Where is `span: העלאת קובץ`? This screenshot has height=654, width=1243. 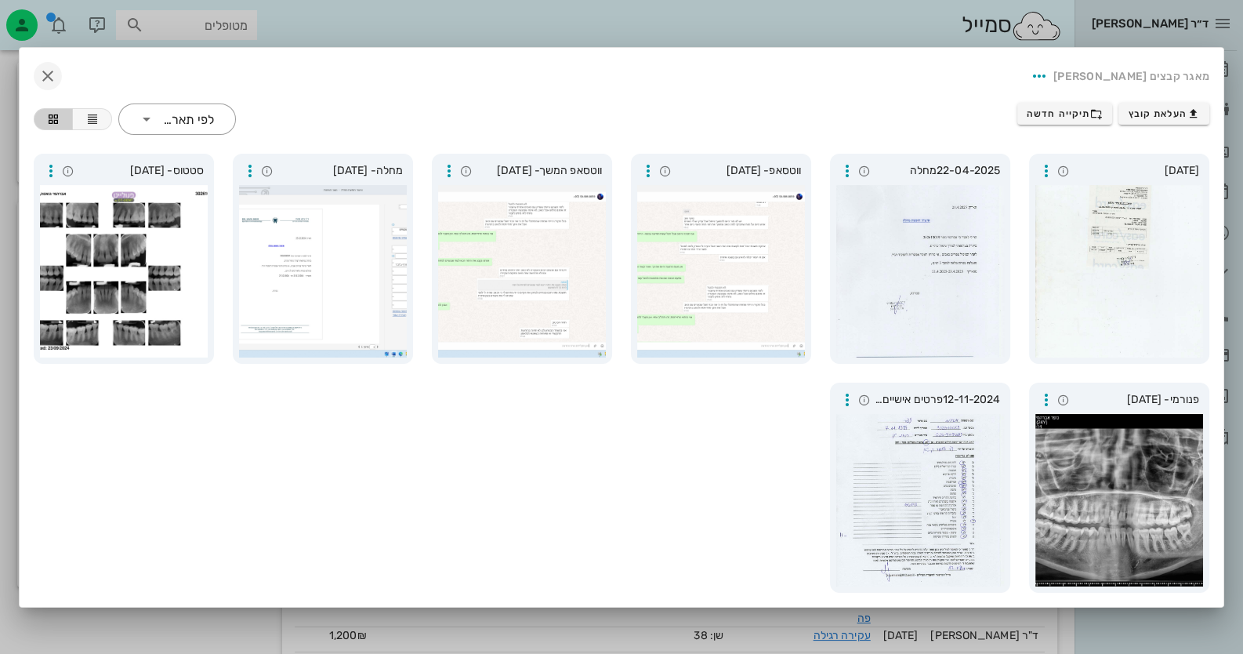
span: העלאת קובץ is located at coordinates (1164, 114).